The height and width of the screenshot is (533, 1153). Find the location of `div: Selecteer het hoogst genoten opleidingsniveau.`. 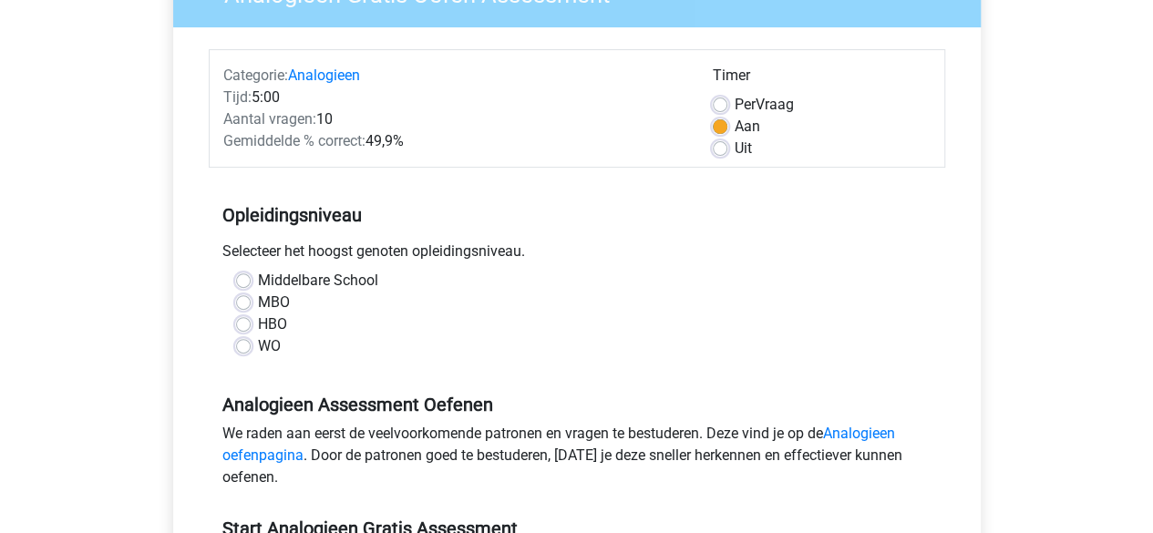

div: Selecteer het hoogst genoten opleidingsniveau. is located at coordinates (577, 255).